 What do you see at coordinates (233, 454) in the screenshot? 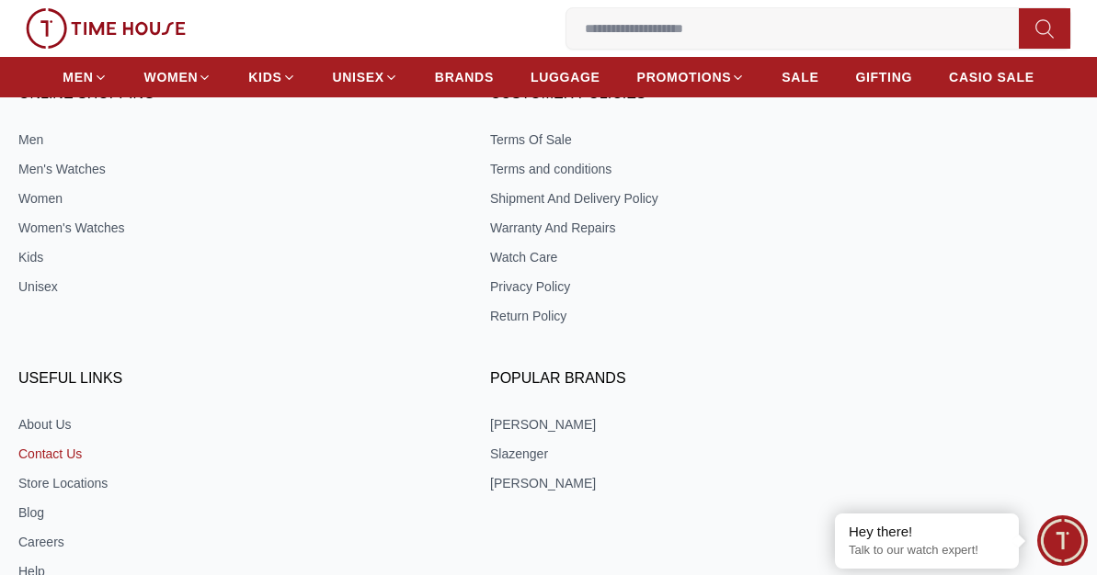
I see `a: Contact Us` at bounding box center [233, 454].